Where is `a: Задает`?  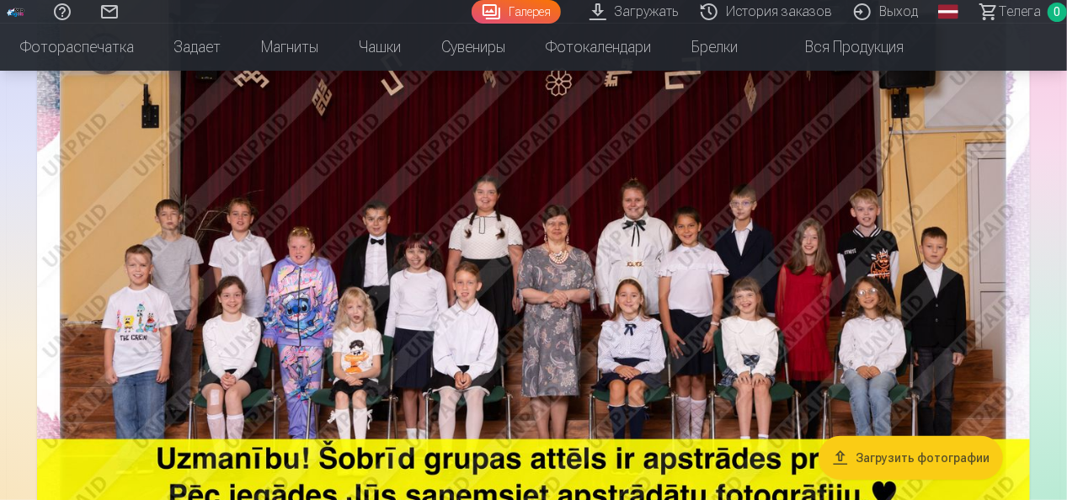
a: Задает is located at coordinates (197, 47).